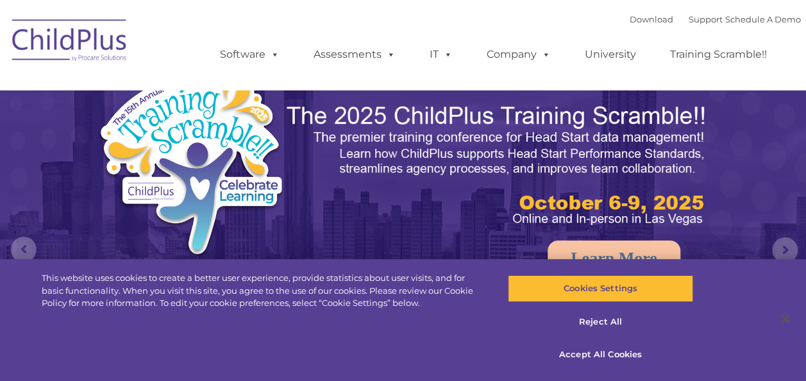 The image size is (806, 381). I want to click on a: Company, so click(519, 55).